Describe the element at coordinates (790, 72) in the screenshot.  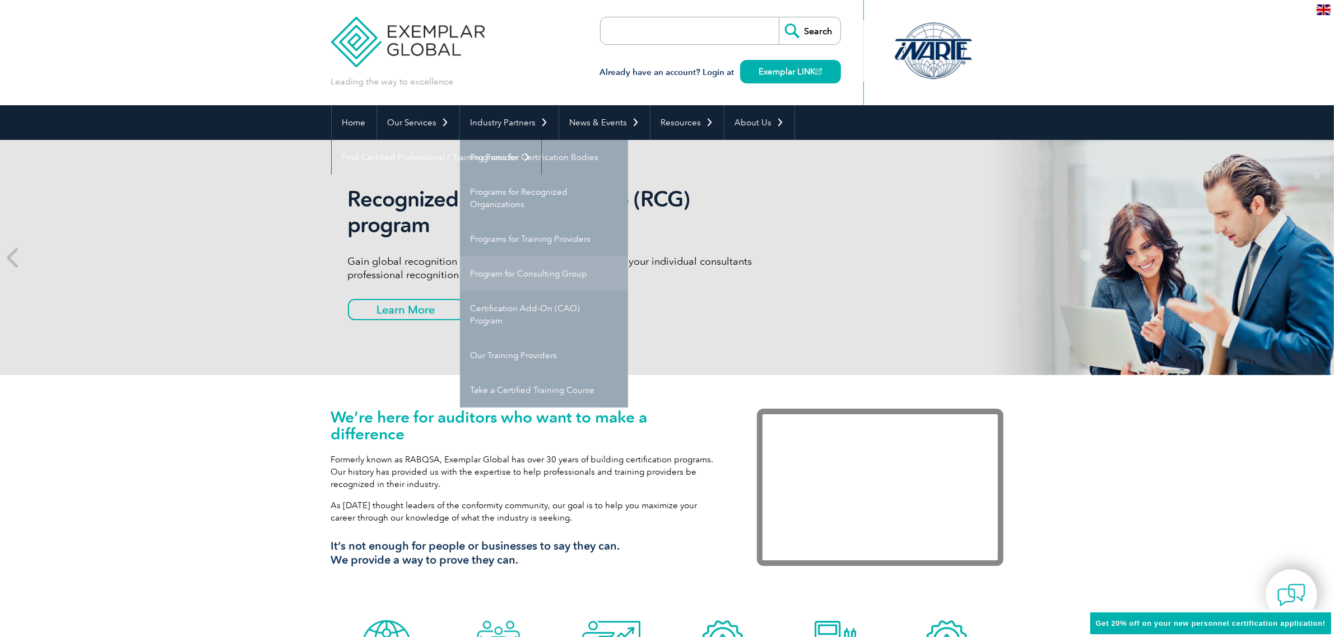
I see `a: Exemplar LINK` at that location.